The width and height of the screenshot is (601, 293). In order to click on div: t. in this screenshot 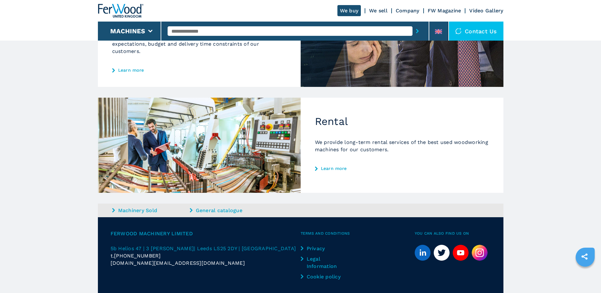, I will do `click(206, 255)`.